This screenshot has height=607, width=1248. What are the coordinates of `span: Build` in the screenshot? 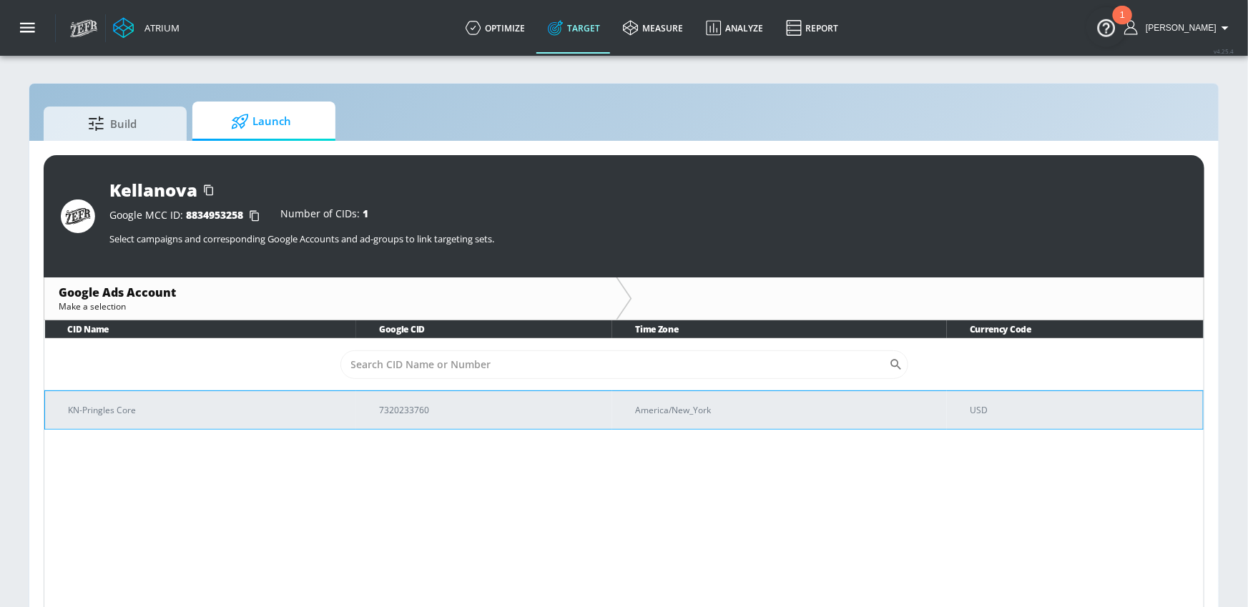 It's located at (112, 124).